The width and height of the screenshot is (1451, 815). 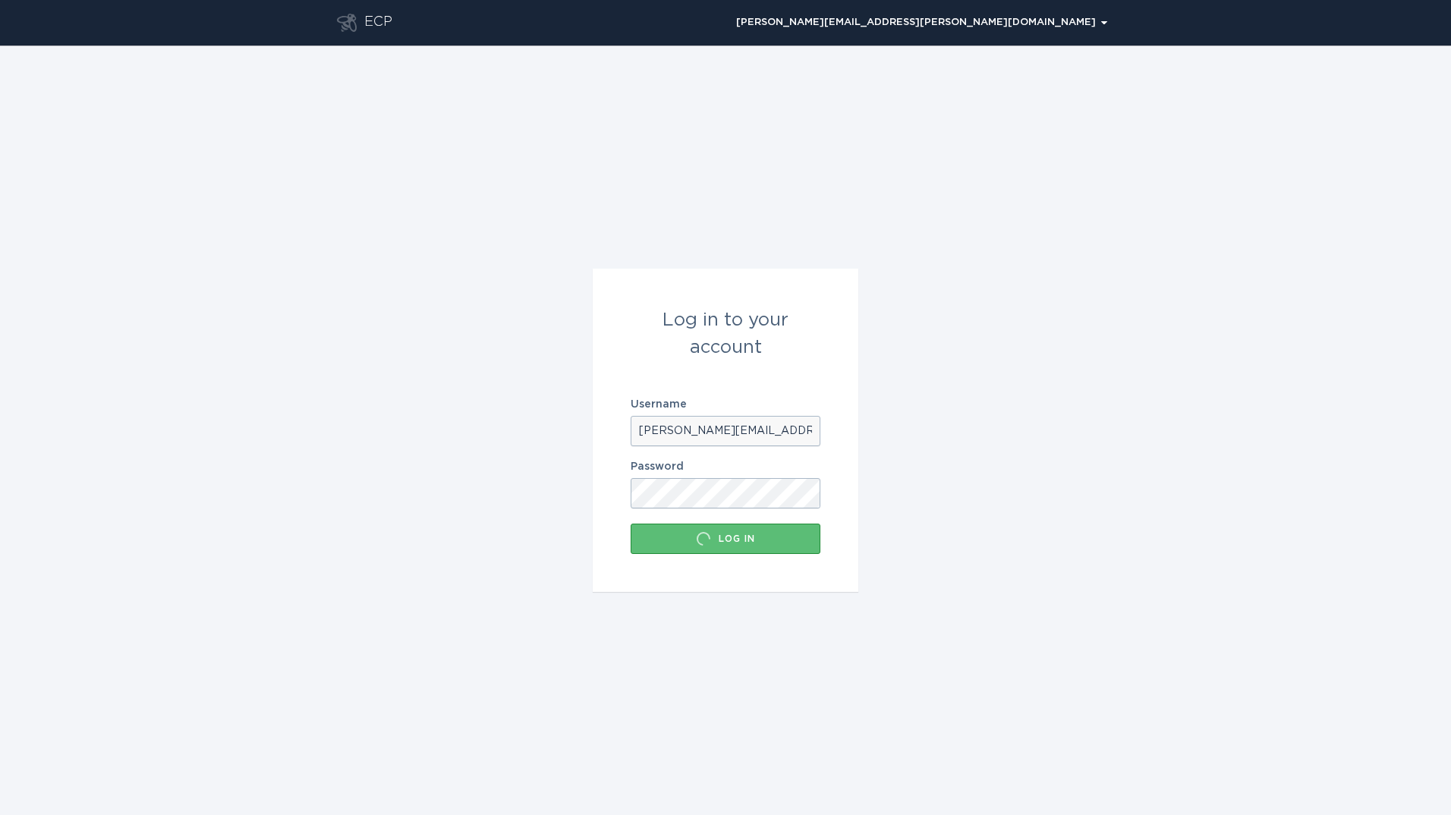 What do you see at coordinates (704, 539) in the screenshot?
I see `div: Loading` at bounding box center [704, 539].